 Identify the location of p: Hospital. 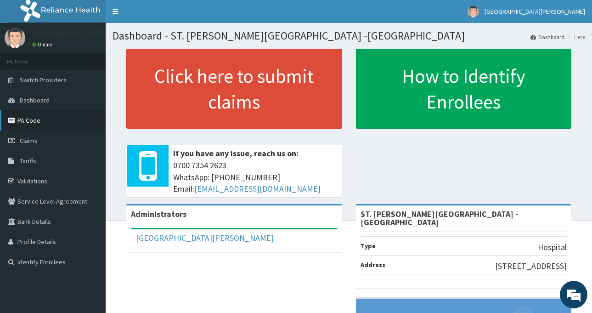
(552, 247).